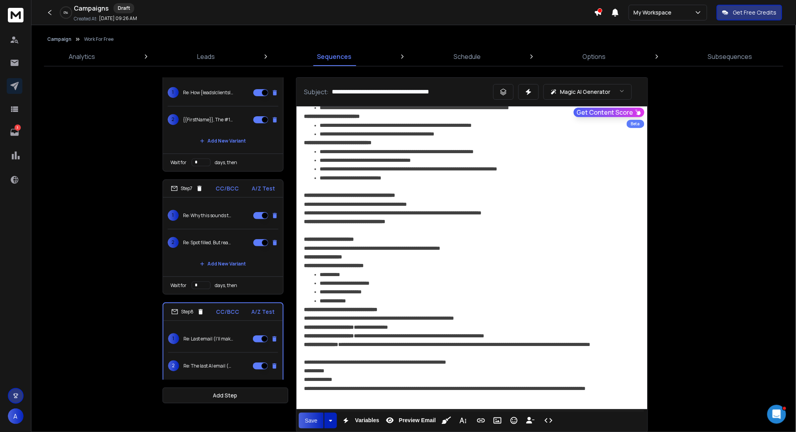  What do you see at coordinates (206, 57) in the screenshot?
I see `p: Leads` at bounding box center [206, 57].